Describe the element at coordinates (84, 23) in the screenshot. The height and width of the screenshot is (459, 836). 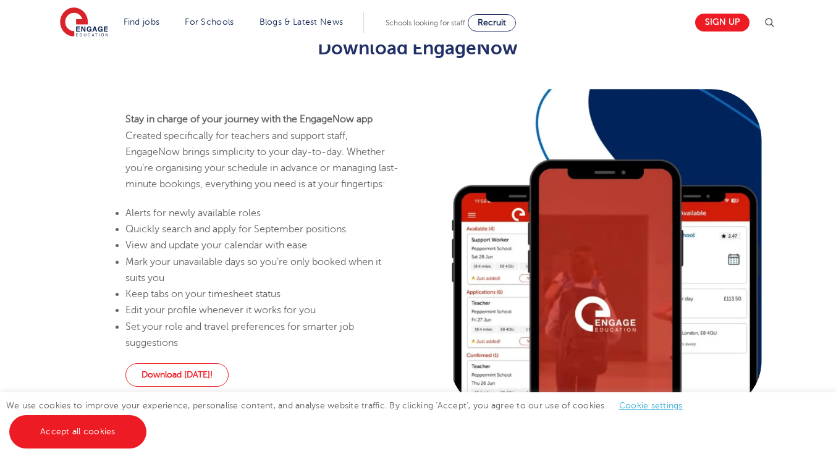
I see `img: Engage Education` at that location.